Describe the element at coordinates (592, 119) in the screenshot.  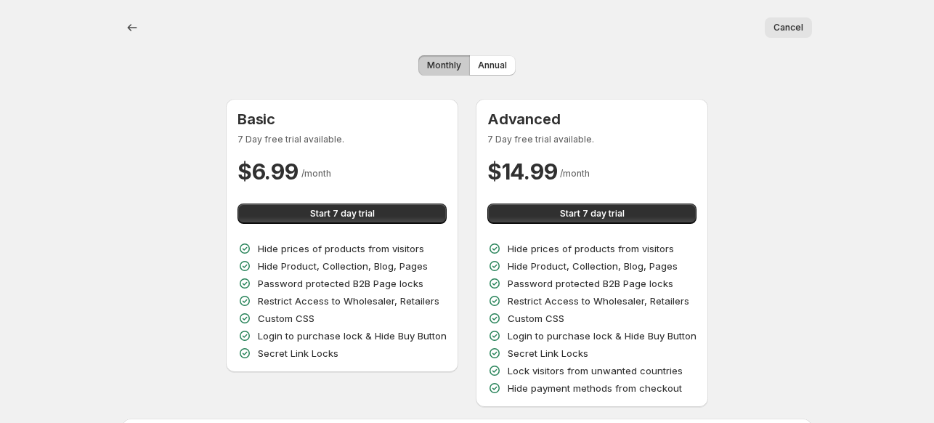
I see `h3: Advanced` at that location.